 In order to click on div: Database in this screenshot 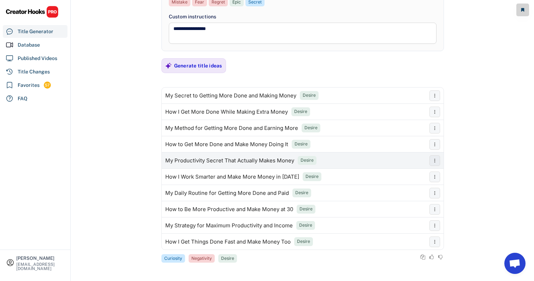, I will do `click(29, 45)`.